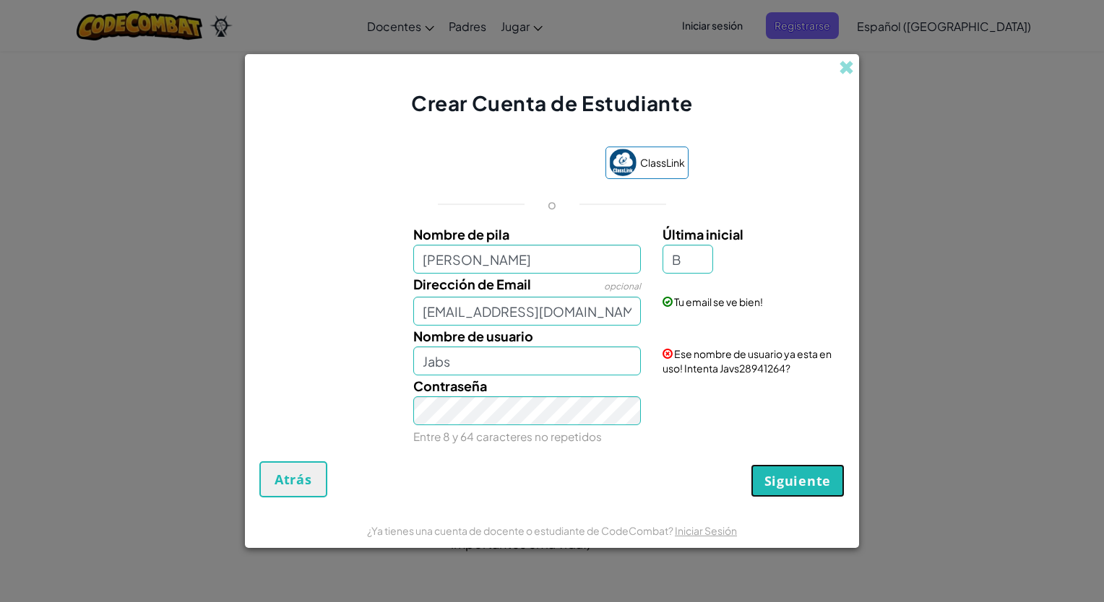  What do you see at coordinates (552, 103) in the screenshot?
I see `span: Crear Cuenta de Estudiante` at bounding box center [552, 103].